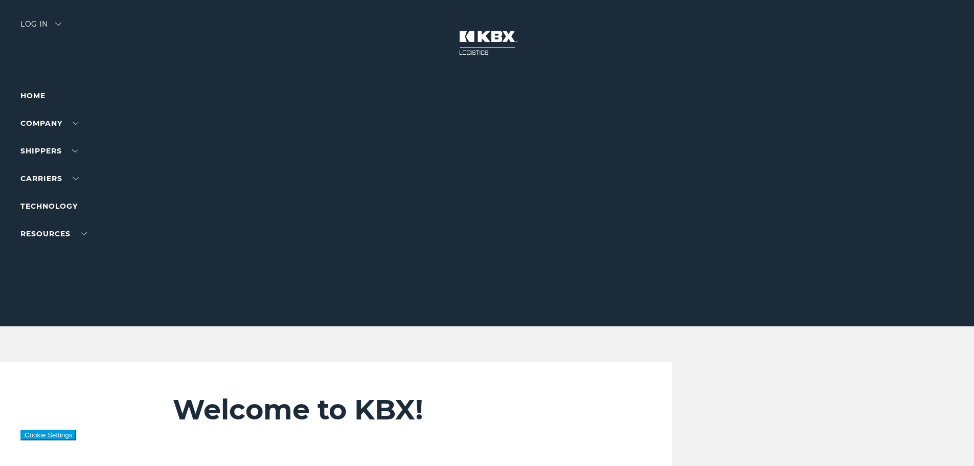  Describe the element at coordinates (48, 435) in the screenshot. I see `button: Cookie Settings` at that location.